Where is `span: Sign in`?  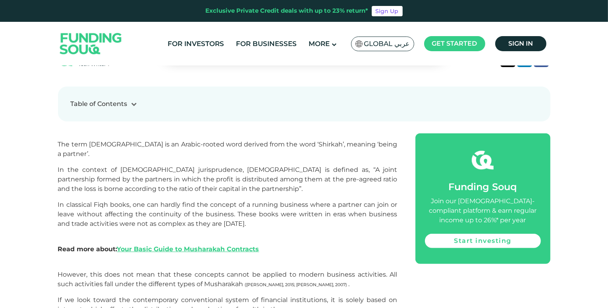
span: Sign in is located at coordinates (520, 43).